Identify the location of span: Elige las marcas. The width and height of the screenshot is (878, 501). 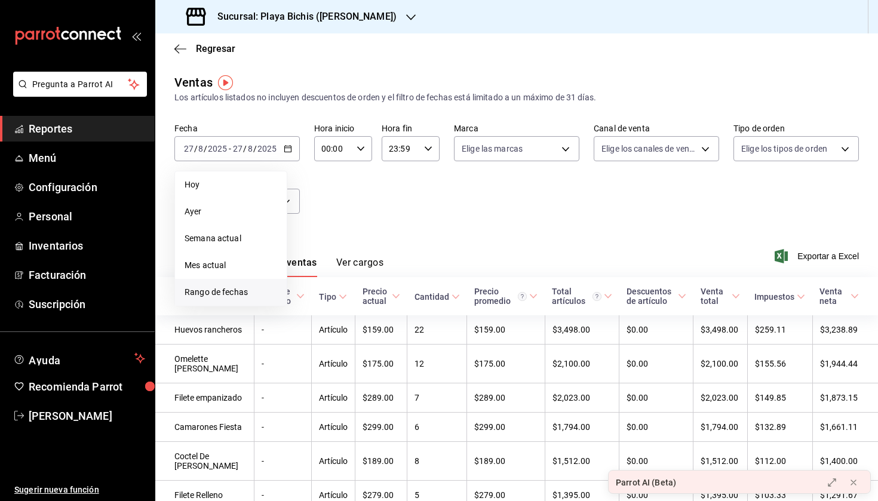
(492, 149).